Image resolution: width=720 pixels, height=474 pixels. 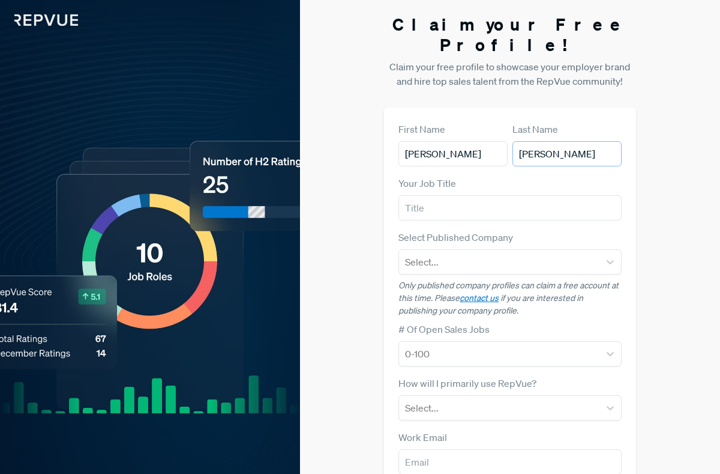 I want to click on a: contact us, so click(x=479, y=298).